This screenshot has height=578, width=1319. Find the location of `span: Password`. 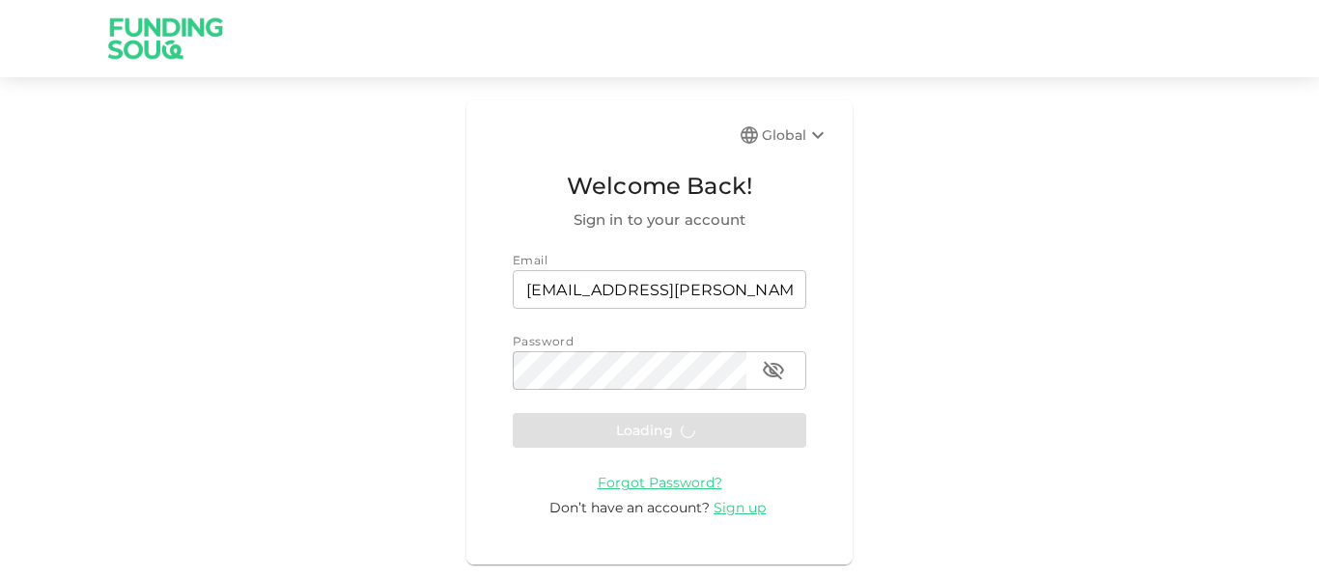

span: Password is located at coordinates (542, 341).